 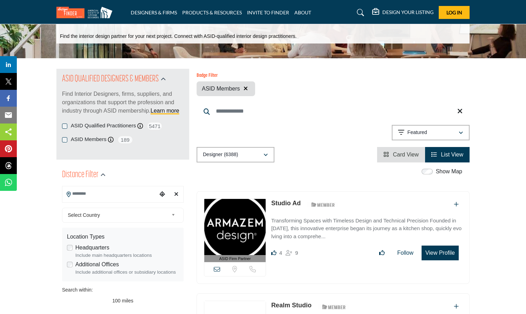 What do you see at coordinates (454, 12) in the screenshot?
I see `button: Log In` at bounding box center [454, 12].